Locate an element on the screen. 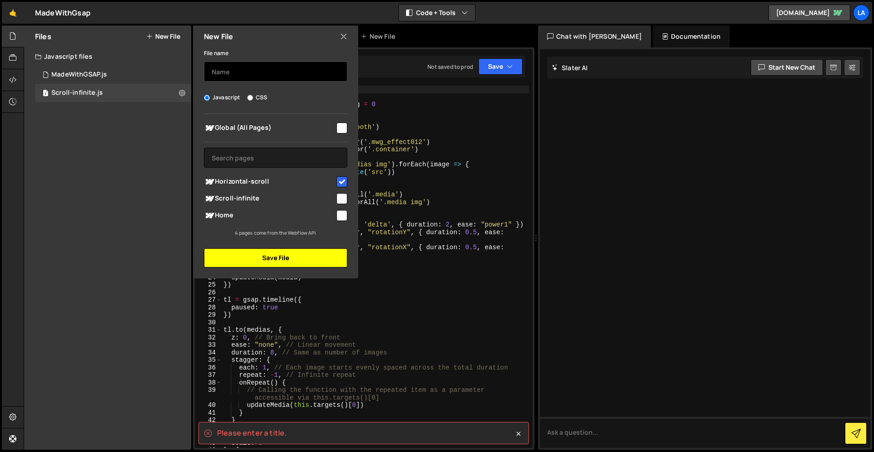 This screenshot has width=874, height=452. div: 40 is located at coordinates (208, 405).